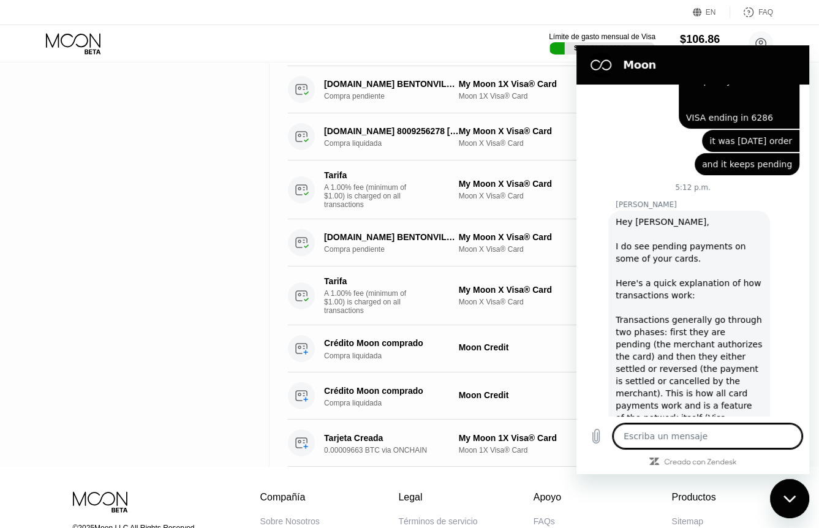 This screenshot has width=819, height=528. What do you see at coordinates (544, 521) in the screenshot?
I see `div: FAQs` at bounding box center [544, 521].